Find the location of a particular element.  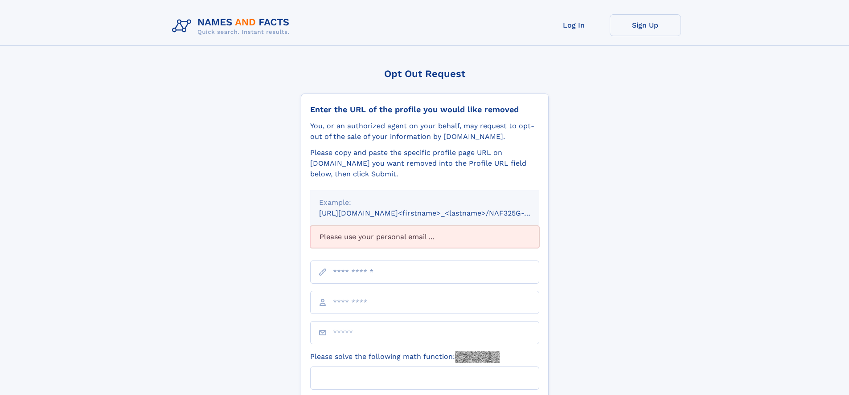

div: You, or an authorized agent on your behalf, may request to opt-out of the sale of your informatio... is located at coordinates (425, 131).